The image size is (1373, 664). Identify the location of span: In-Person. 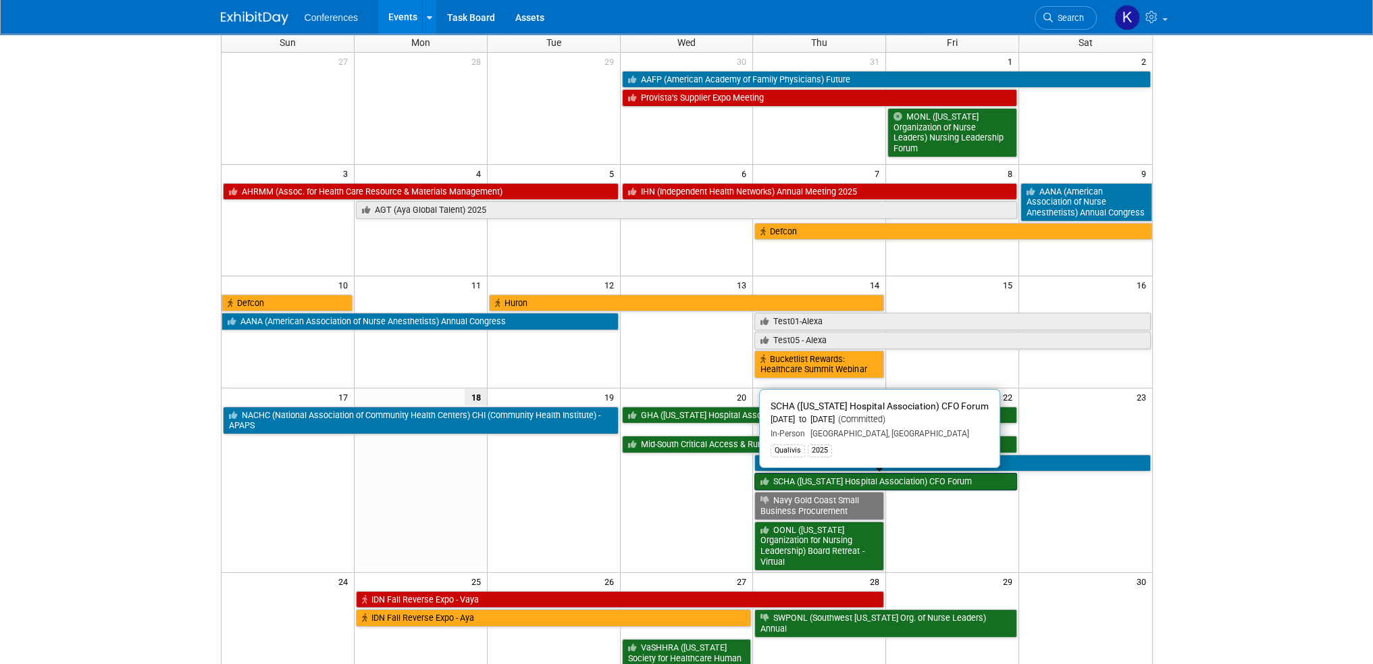
(788, 434).